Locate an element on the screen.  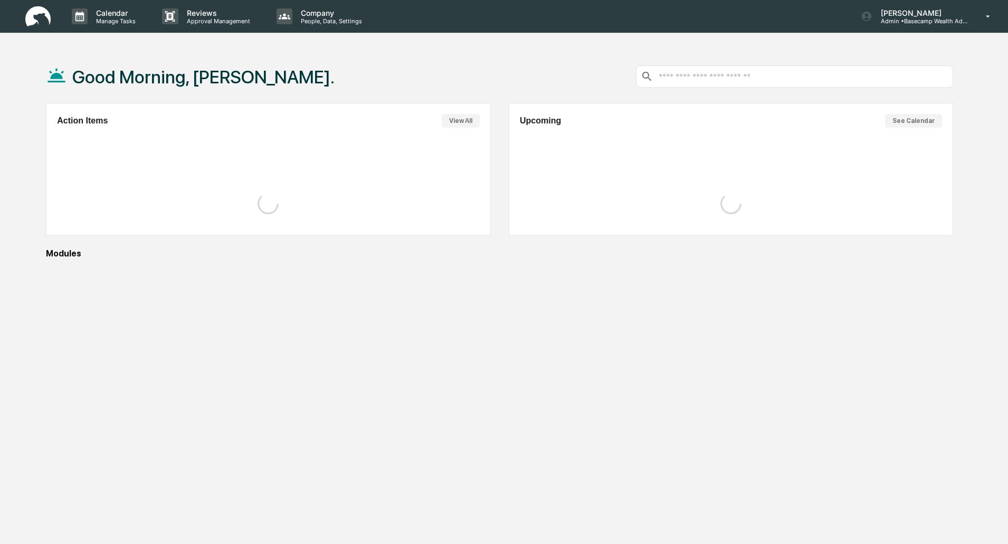
h2: Upcoming is located at coordinates (540, 121).